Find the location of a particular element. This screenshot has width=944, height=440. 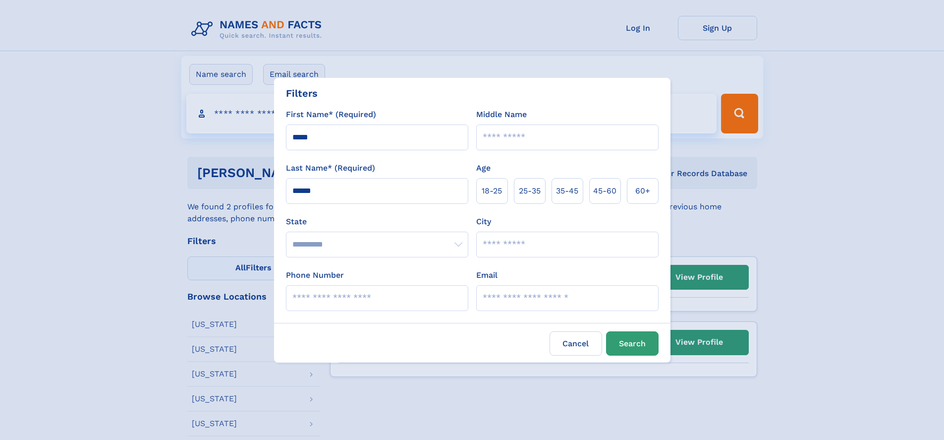

label: Middle Name is located at coordinates (502, 114).